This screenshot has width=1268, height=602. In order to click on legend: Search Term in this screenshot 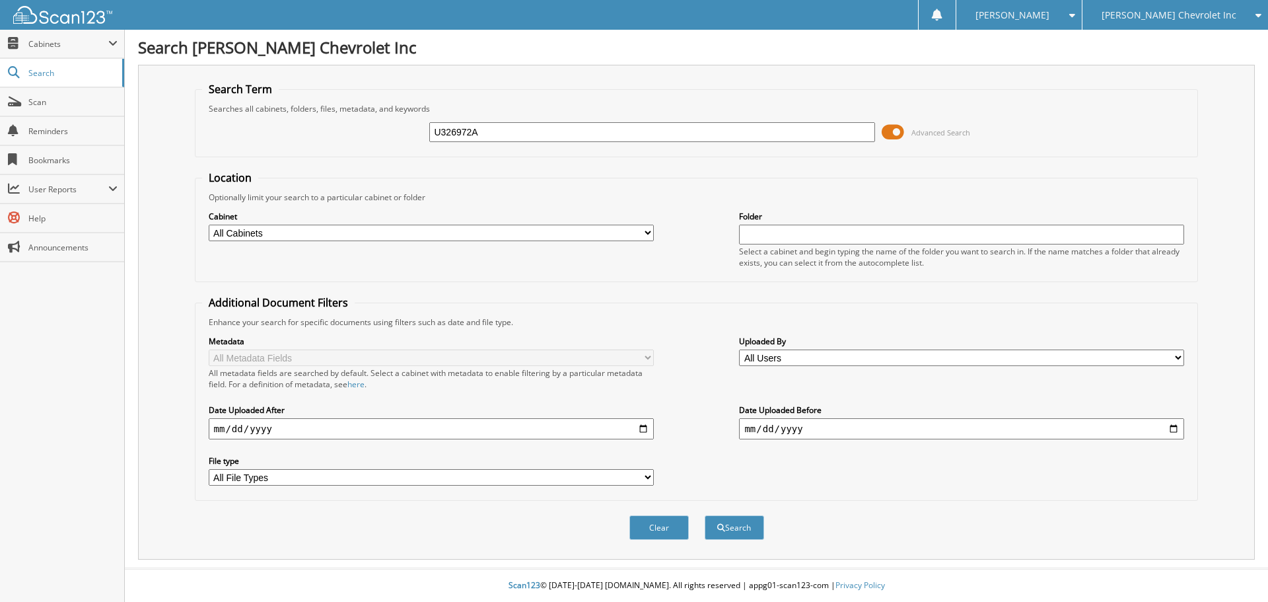, I will do `click(240, 89)`.